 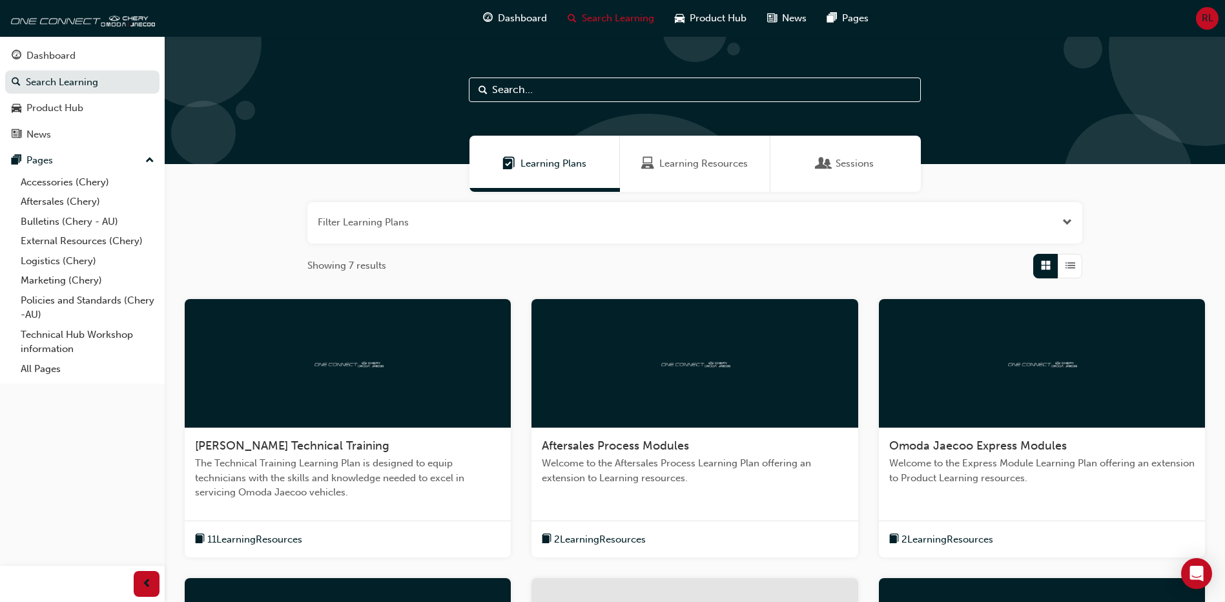 What do you see at coordinates (483, 90) in the screenshot?
I see `span: Search` at bounding box center [483, 90].